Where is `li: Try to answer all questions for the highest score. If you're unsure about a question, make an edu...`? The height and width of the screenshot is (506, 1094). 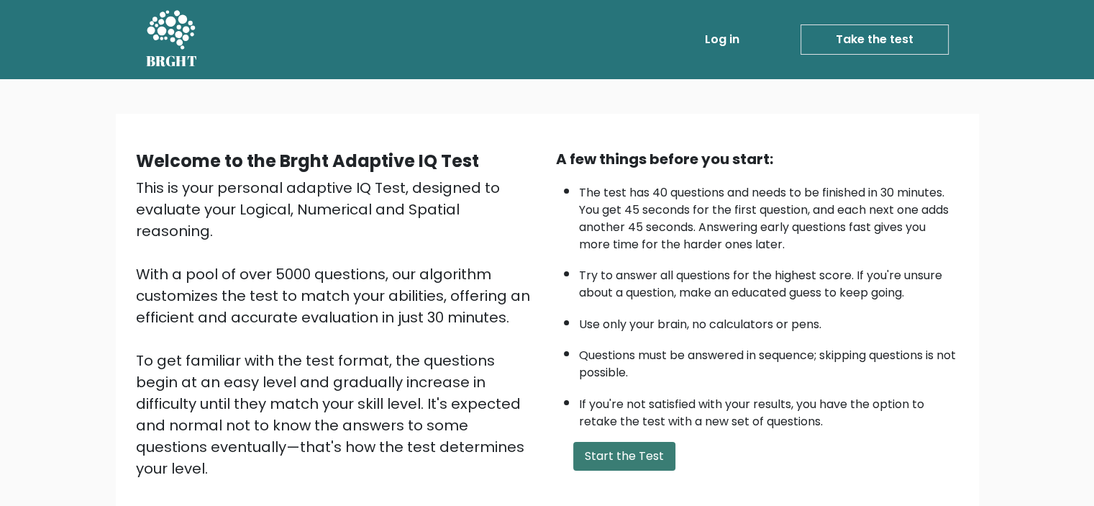 li: Try to answer all questions for the highest score. If you're unsure about a question, make an edu... is located at coordinates (769, 280).